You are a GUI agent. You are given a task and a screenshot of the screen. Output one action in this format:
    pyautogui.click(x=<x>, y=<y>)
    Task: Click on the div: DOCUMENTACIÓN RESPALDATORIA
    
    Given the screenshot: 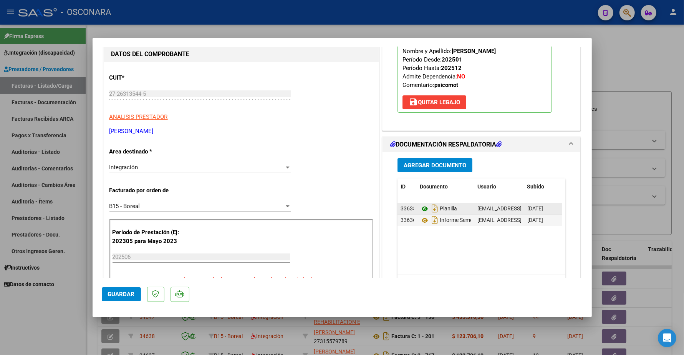 What is the action you would take?
    pyautogui.click(x=482, y=232)
    